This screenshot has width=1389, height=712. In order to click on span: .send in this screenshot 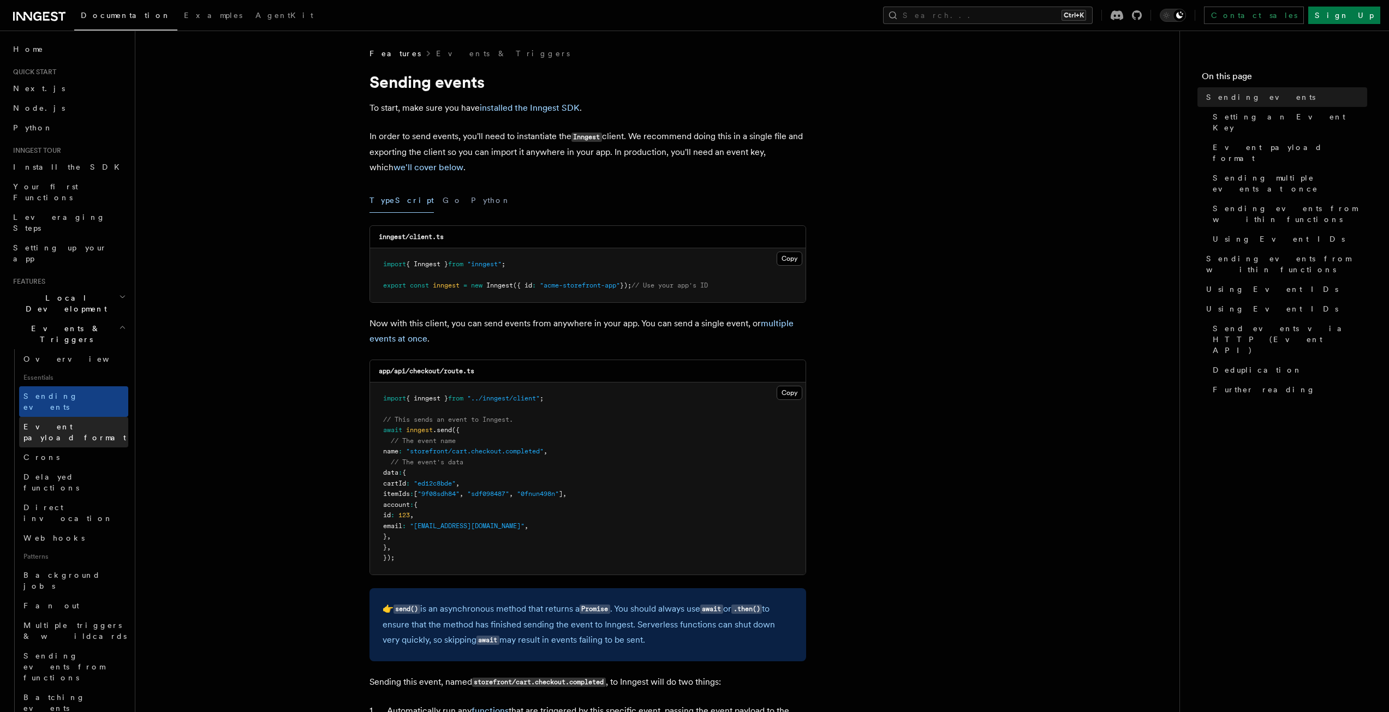, I will do `click(442, 430)`.